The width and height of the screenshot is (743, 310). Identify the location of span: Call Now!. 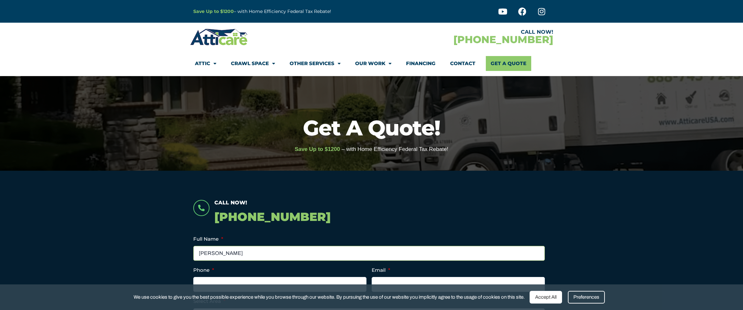
(231, 203).